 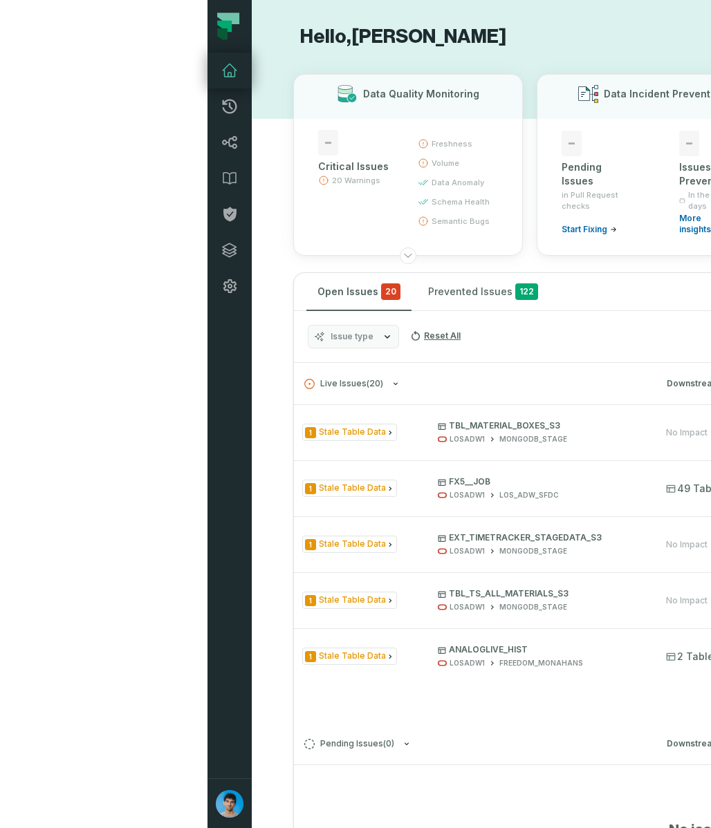 I want to click on a: Dashboard, so click(x=230, y=71).